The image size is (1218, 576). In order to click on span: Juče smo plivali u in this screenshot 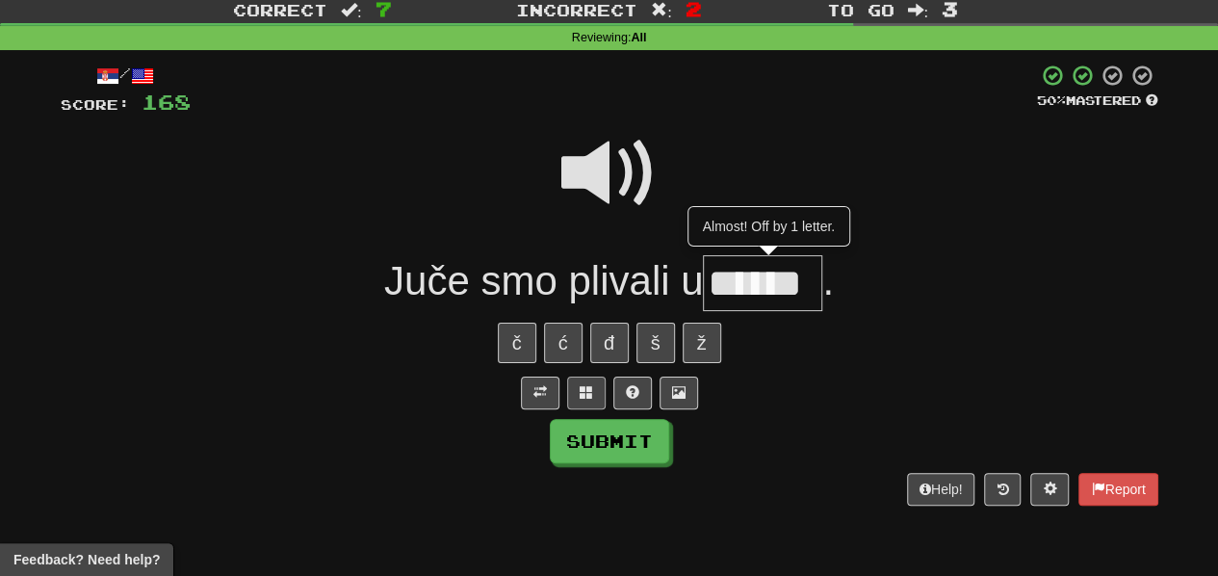, I will do `click(543, 280)`.